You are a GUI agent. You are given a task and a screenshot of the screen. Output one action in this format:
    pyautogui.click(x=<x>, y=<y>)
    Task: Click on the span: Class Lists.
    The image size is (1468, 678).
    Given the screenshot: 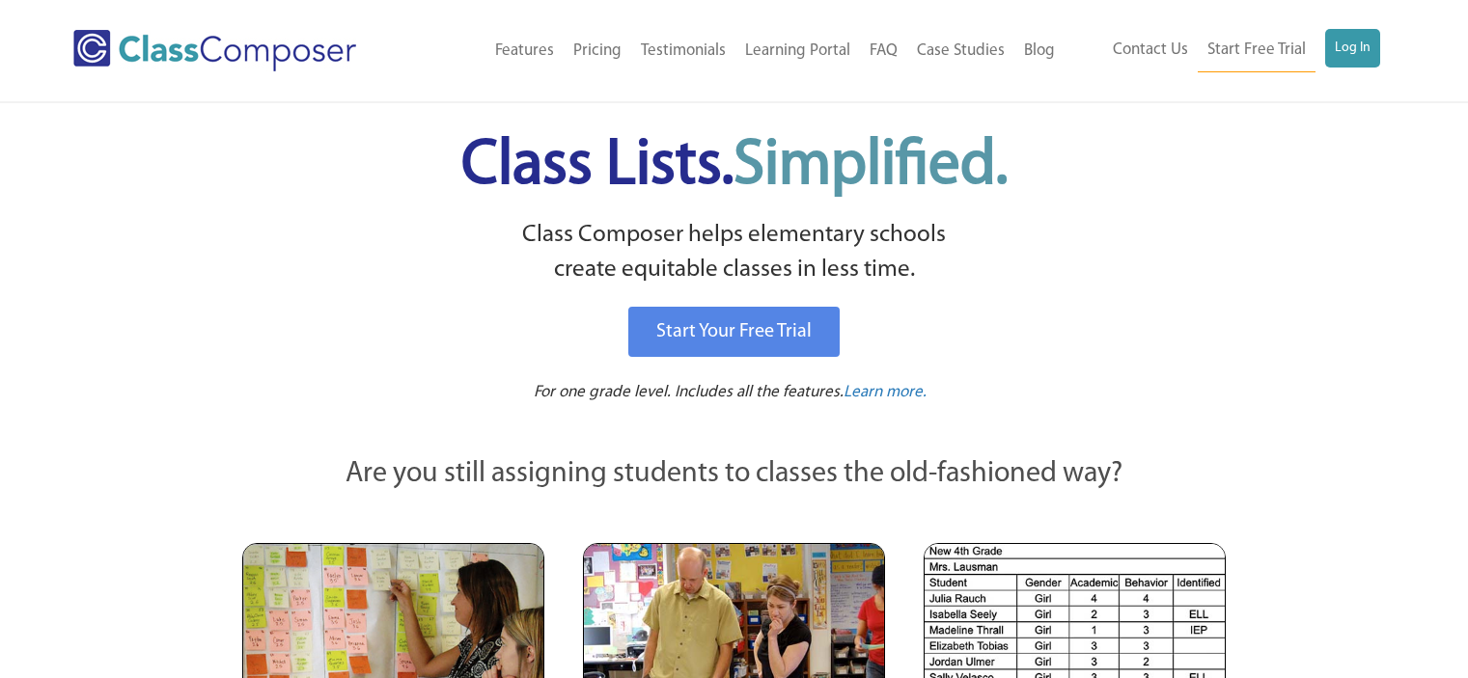 What is the action you would take?
    pyautogui.click(x=734, y=166)
    